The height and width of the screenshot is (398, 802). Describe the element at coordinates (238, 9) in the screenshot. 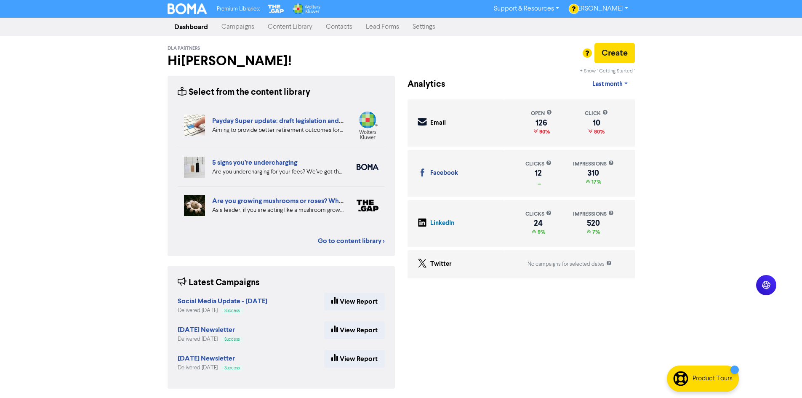

I see `span: Premium Libraries:` at that location.